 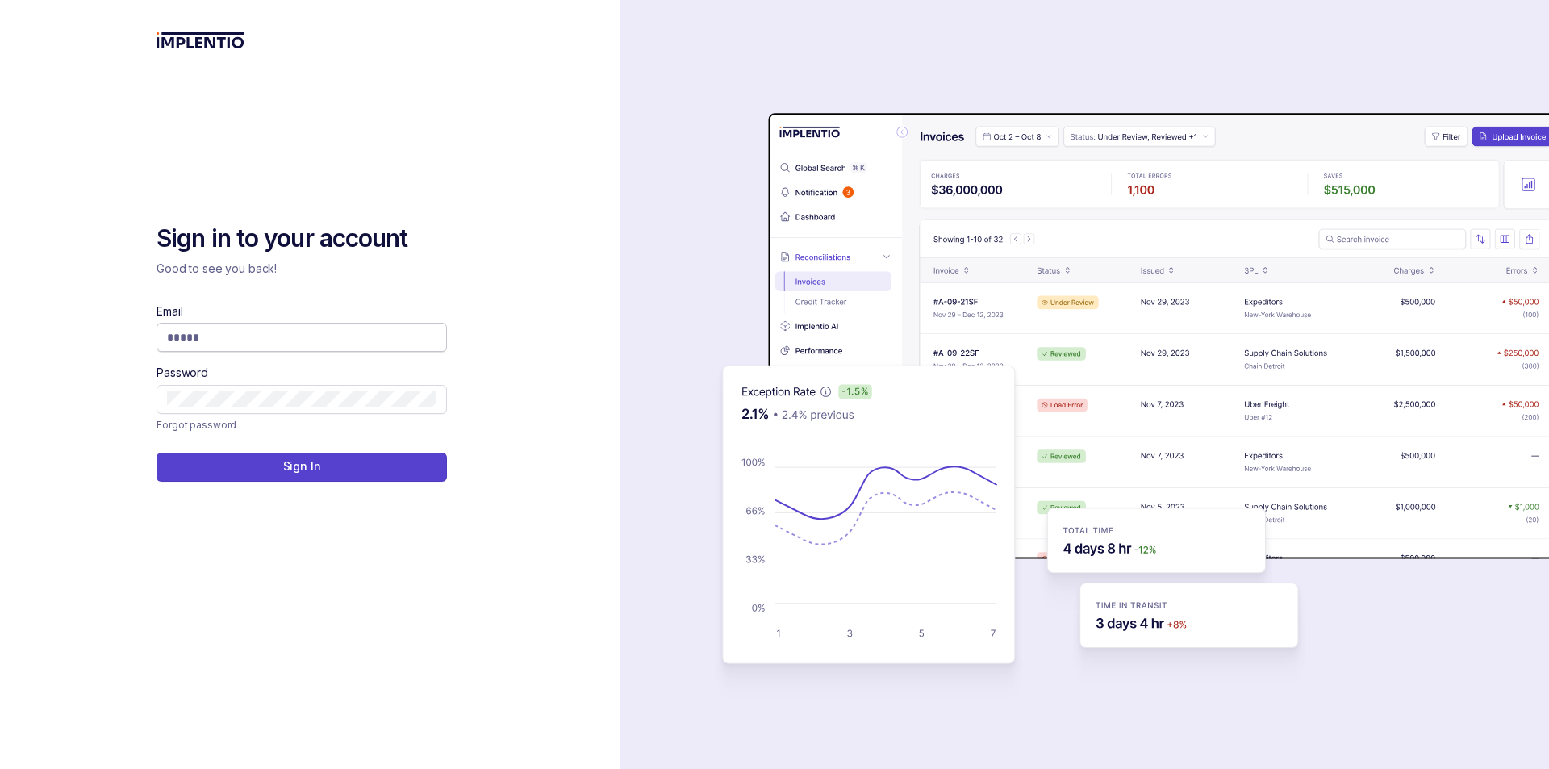 I want to click on p: Forgot password, so click(x=196, y=425).